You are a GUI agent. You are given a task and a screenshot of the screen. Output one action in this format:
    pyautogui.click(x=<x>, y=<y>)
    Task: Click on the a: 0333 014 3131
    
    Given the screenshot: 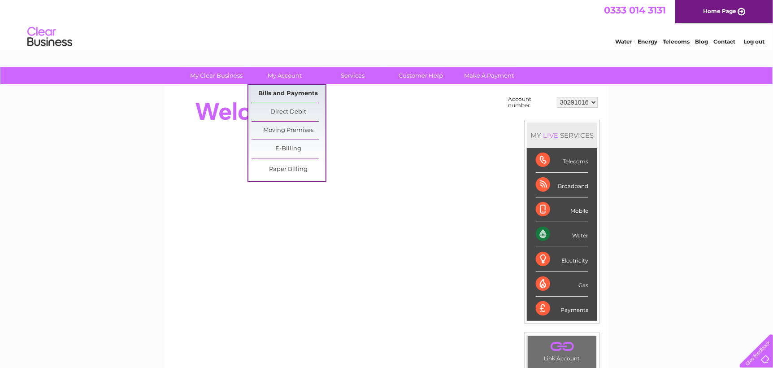 What is the action you would take?
    pyautogui.click(x=635, y=10)
    